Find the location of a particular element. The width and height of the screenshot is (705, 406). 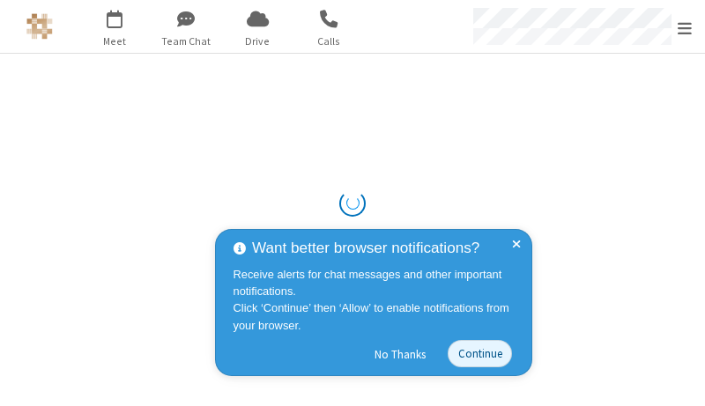

span: Calls is located at coordinates (329, 41).